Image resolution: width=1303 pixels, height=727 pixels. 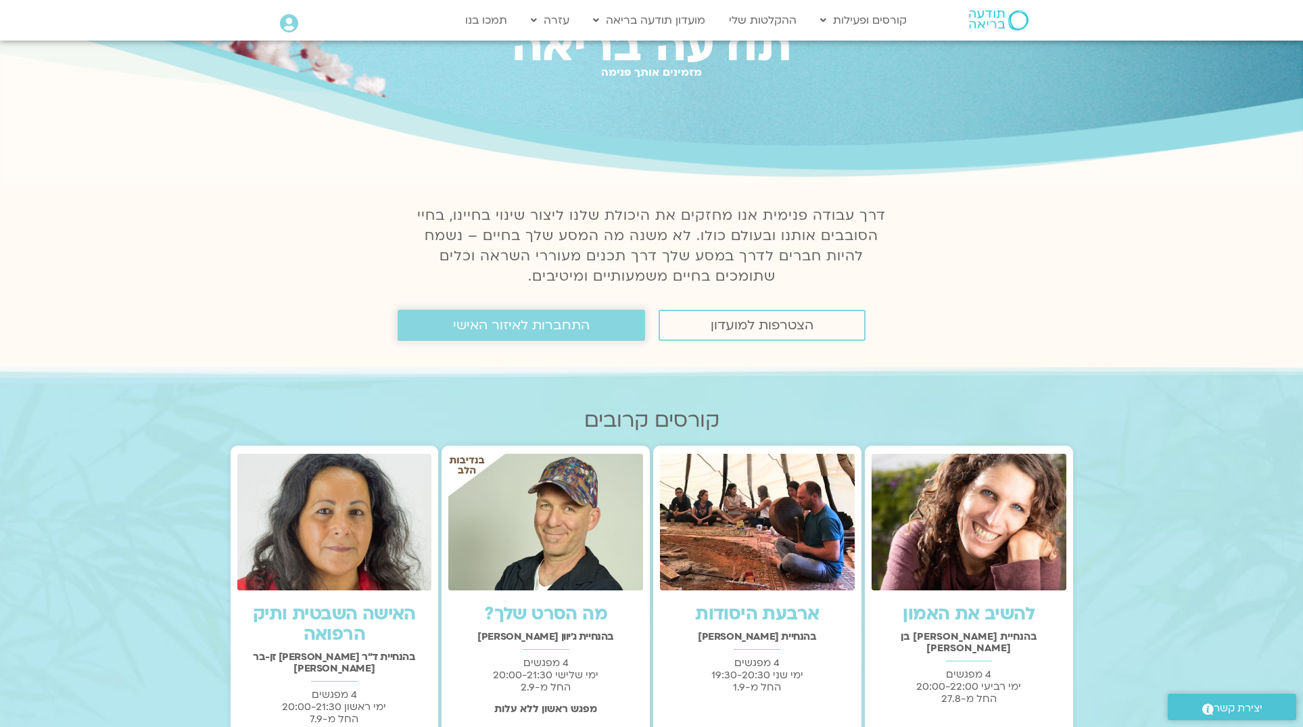 I want to click on a: ארבעת היסודות, so click(x=757, y=614).